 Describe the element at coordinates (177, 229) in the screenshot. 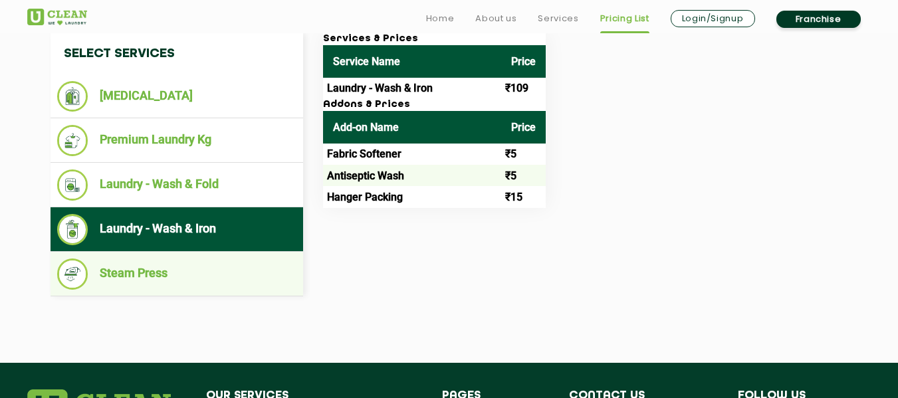

I see `li: Laundry - Wash & Iron` at that location.